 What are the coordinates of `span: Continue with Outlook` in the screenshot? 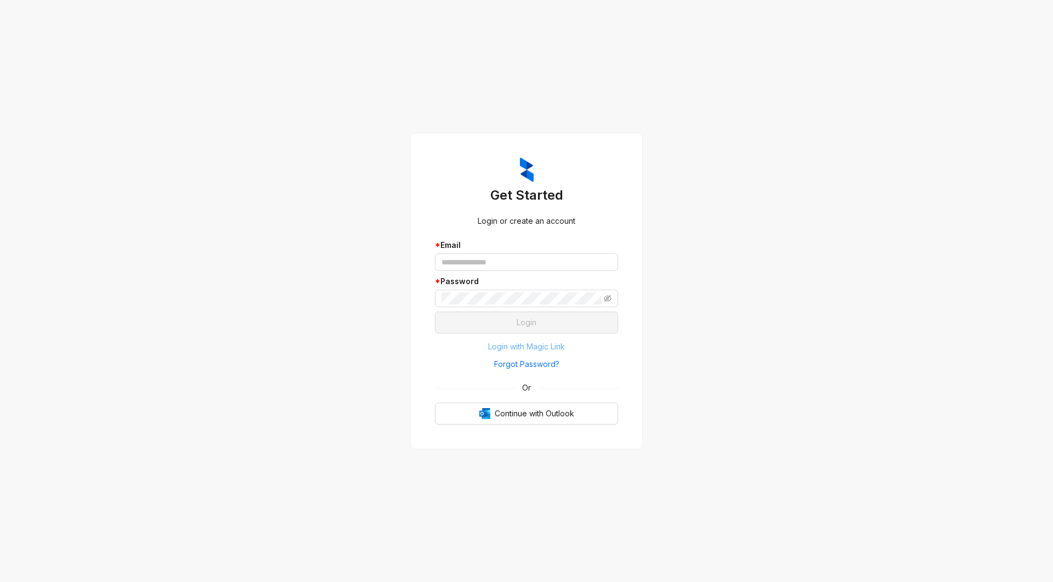 It's located at (534, 414).